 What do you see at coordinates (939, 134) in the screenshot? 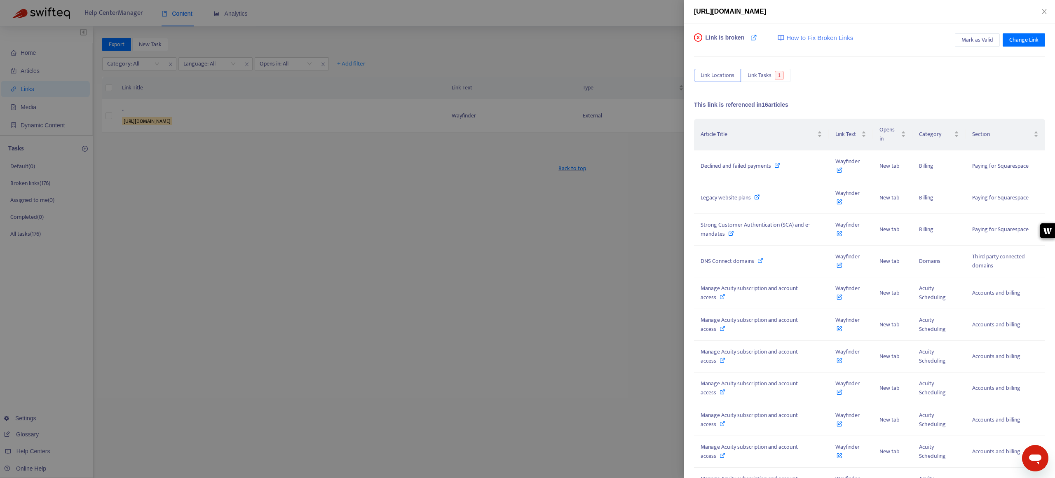
I see `th: Category` at bounding box center [939, 134].